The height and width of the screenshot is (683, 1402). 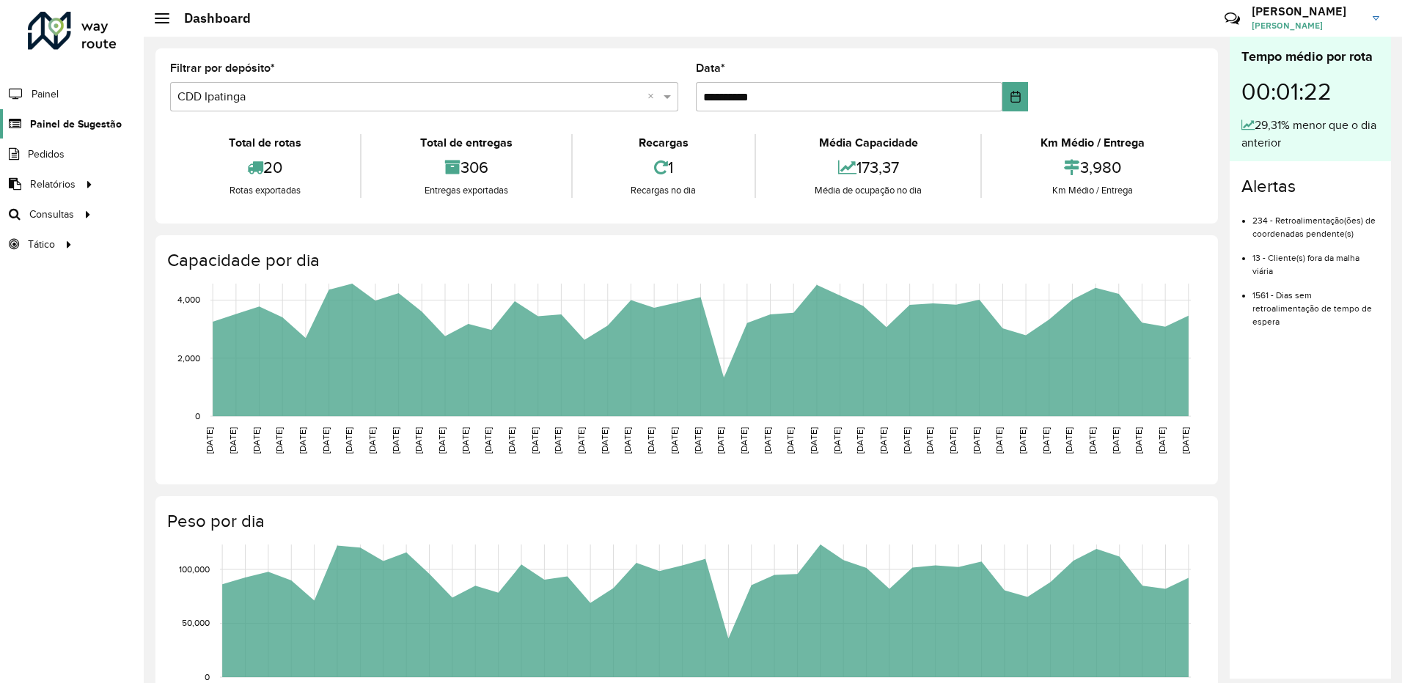 What do you see at coordinates (1232, 18) in the screenshot?
I see `a: Contato Rápido` at bounding box center [1232, 18].